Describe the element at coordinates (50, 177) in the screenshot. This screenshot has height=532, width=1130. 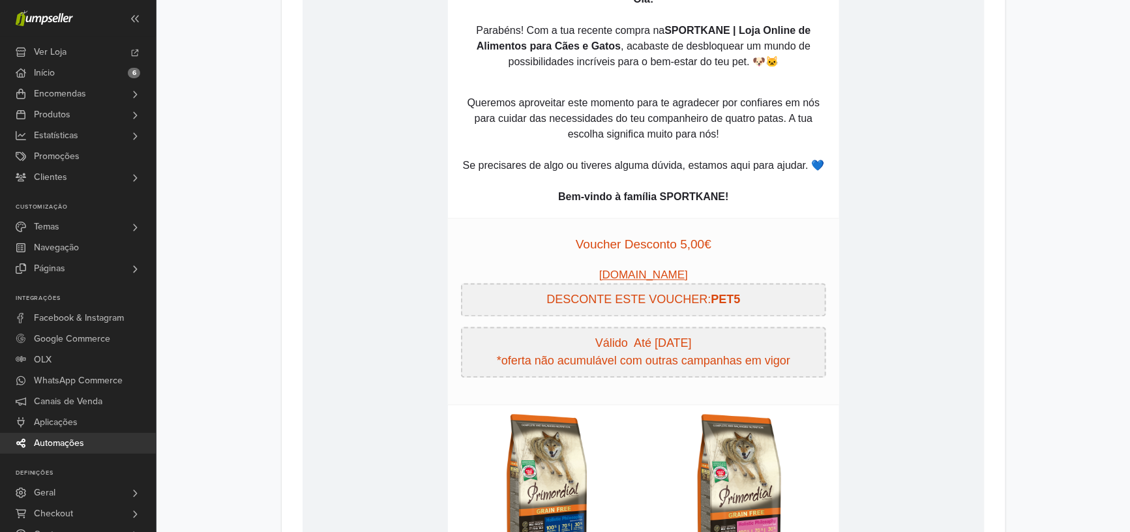
I see `span: Clientes` at that location.